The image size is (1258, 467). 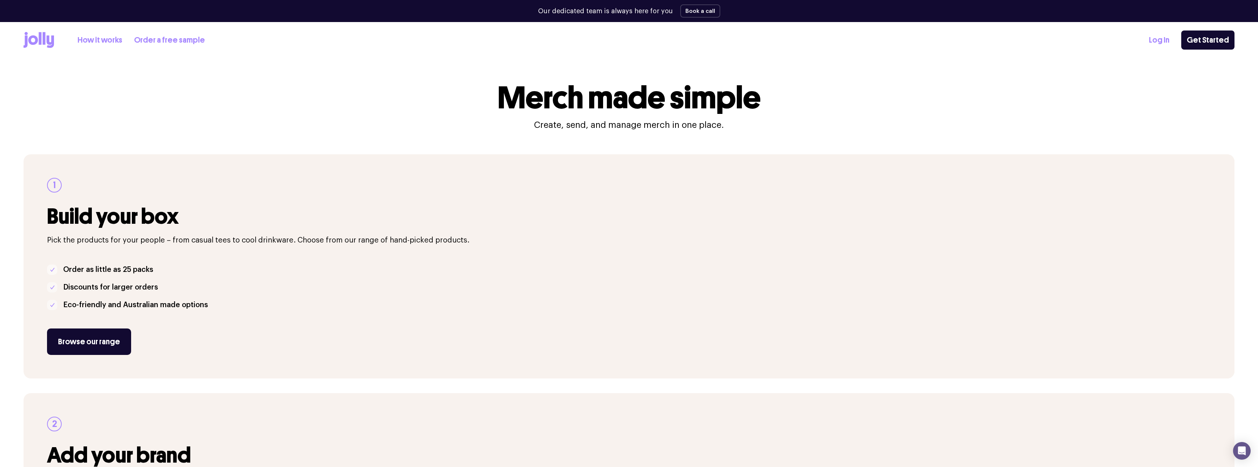 I want to click on h1: Merch made simple, so click(x=629, y=98).